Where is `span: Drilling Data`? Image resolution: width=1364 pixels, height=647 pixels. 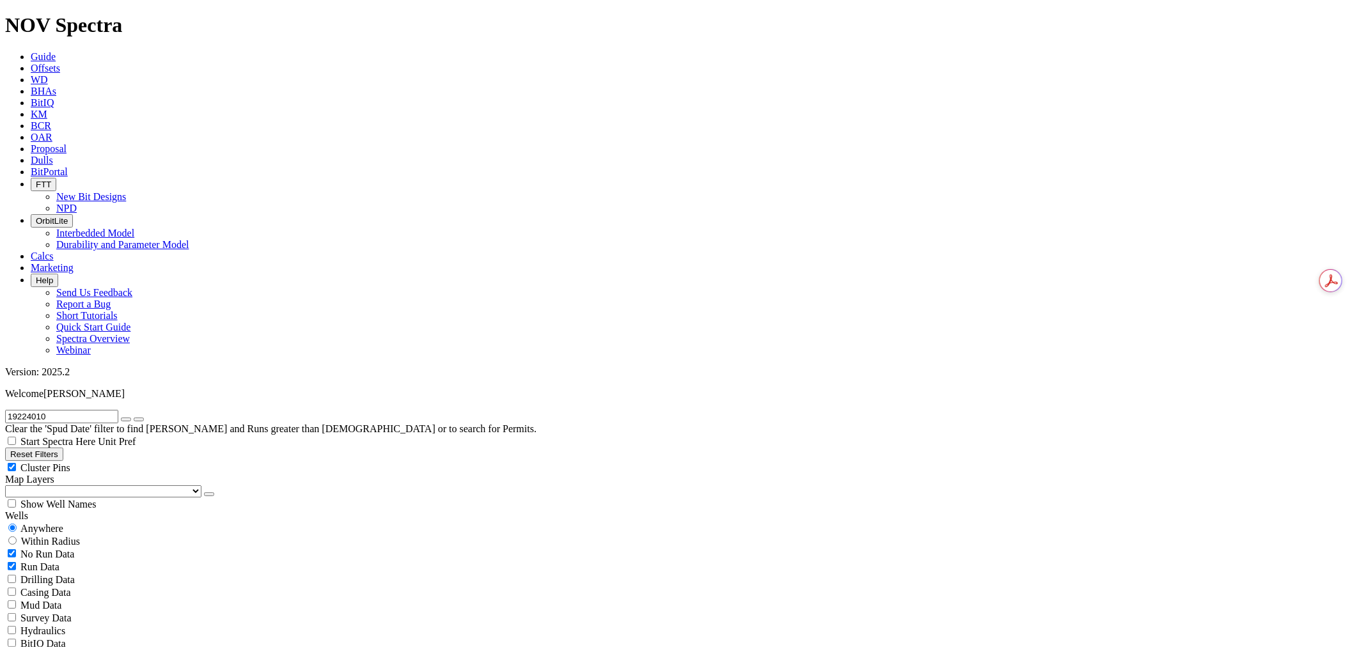
span: Drilling Data is located at coordinates (47, 579).